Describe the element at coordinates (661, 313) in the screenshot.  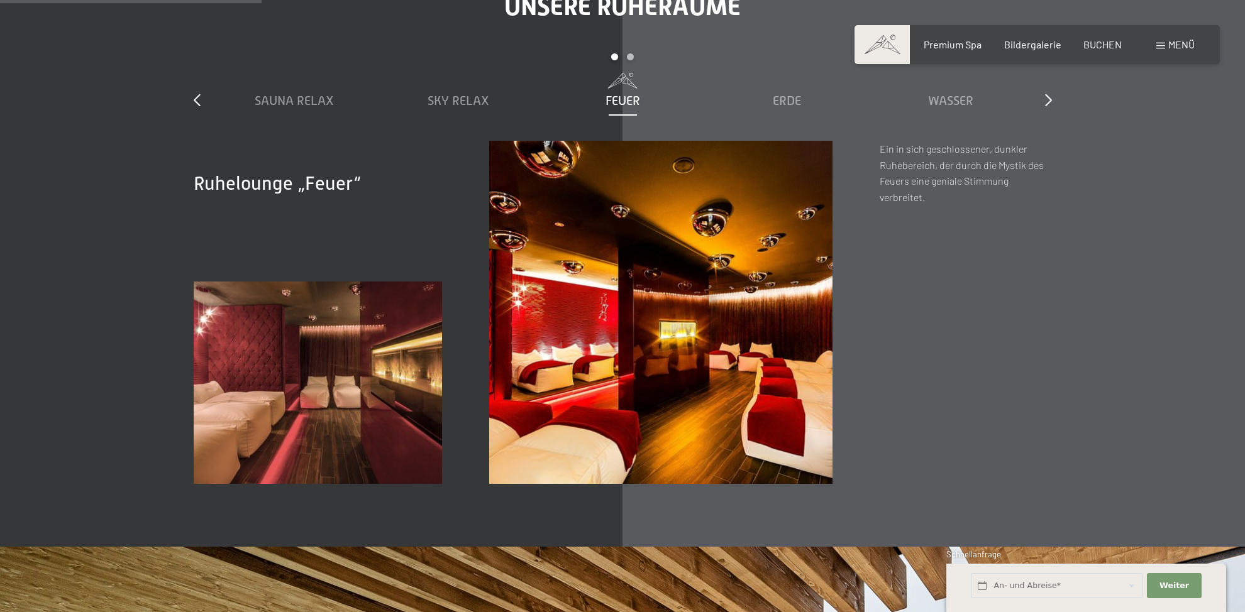
I see `img: Ein Wellness-Urlaub in Südtirol – 7.700 m² Spa, 10 Saunen` at that location.